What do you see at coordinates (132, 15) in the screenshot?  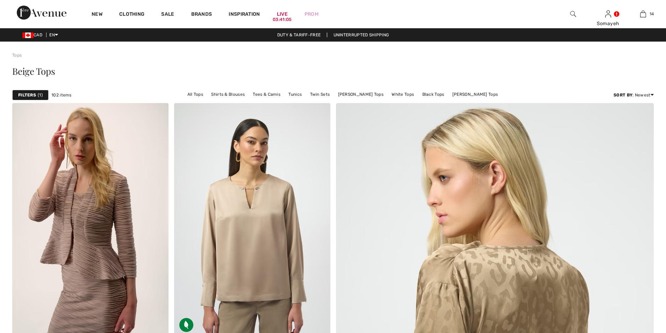 I see `a: Clothing` at bounding box center [132, 15].